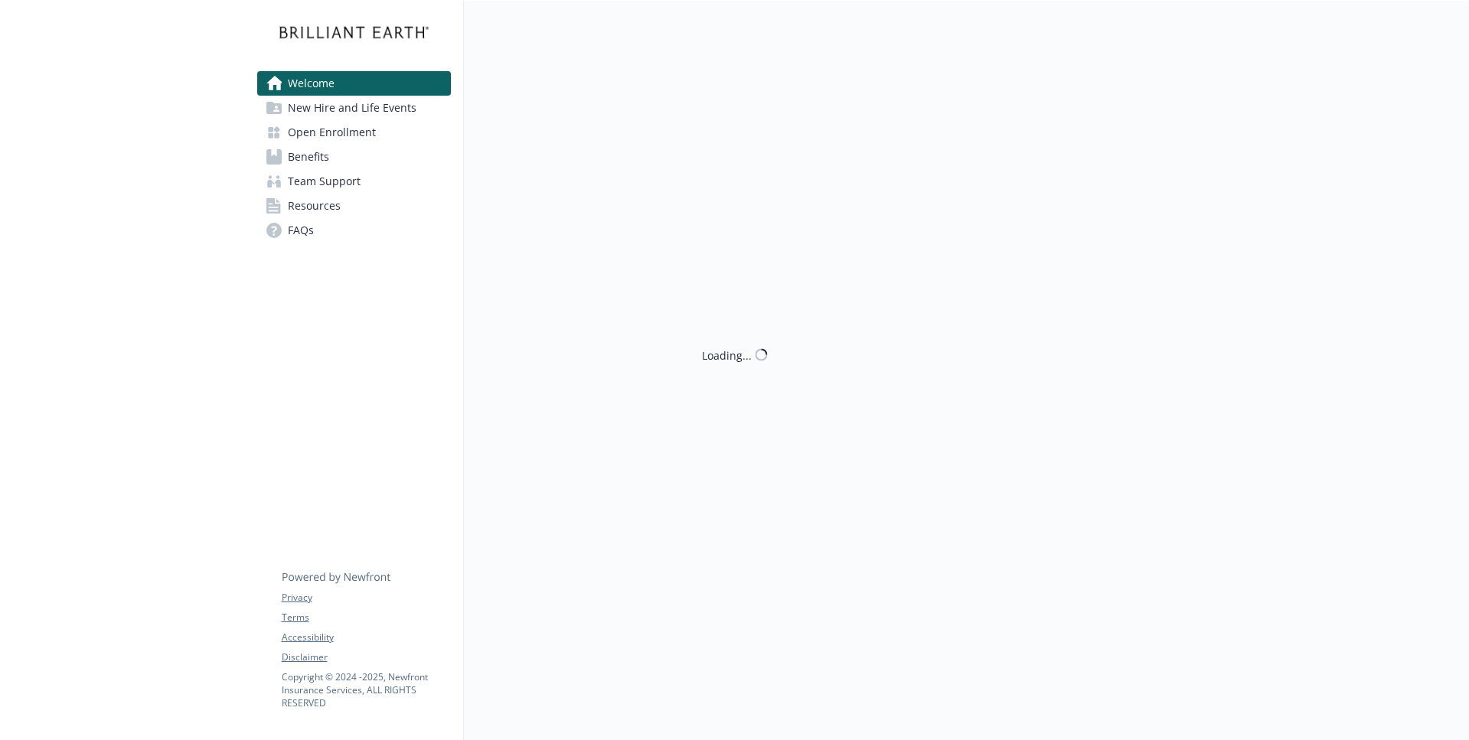 This screenshot has height=740, width=1469. I want to click on a: Disclaimer, so click(366, 658).